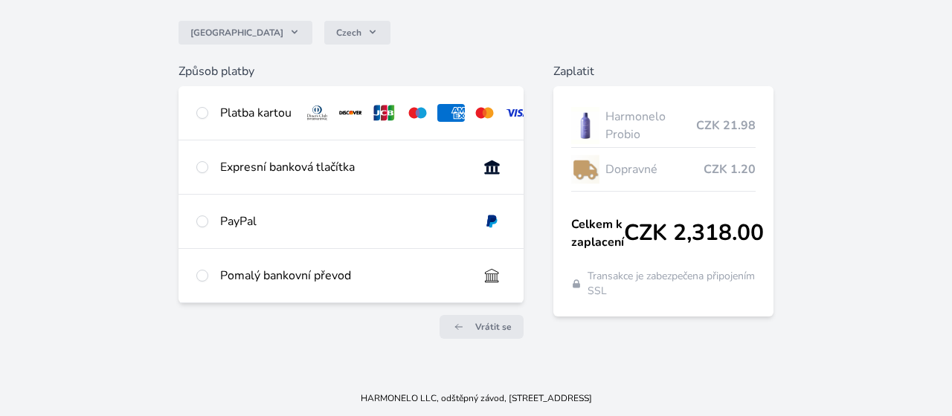 The height and width of the screenshot is (416, 952). What do you see at coordinates (585, 170) in the screenshot?
I see `img: delivery-lo.png` at bounding box center [585, 170].